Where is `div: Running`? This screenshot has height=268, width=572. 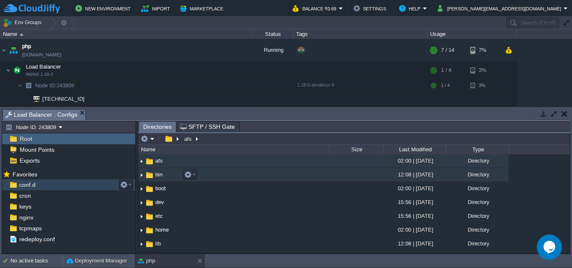 div: Running is located at coordinates (273, 50).